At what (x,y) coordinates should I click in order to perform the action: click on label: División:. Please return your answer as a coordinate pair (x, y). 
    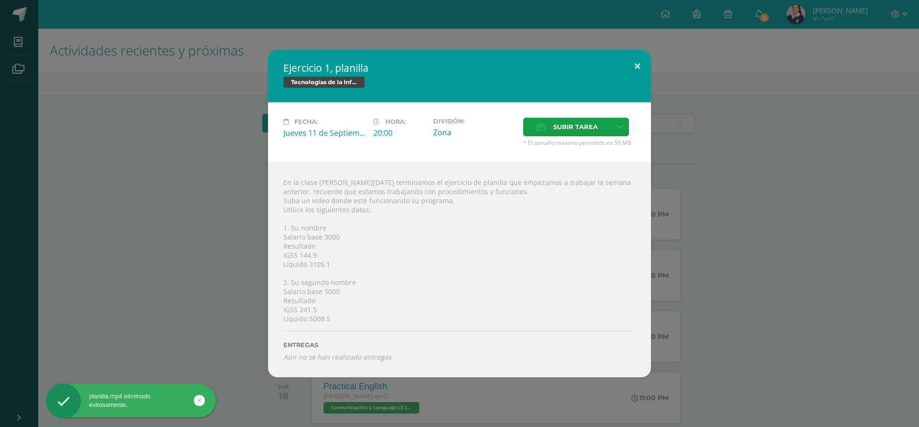
    Looking at the image, I should click on (474, 121).